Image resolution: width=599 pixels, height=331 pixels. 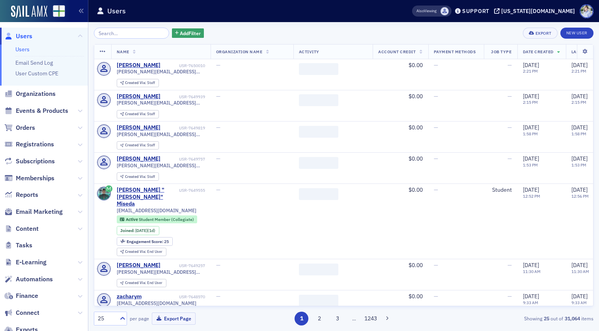 What do you see at coordinates (580, 196) in the screenshot?
I see `time: 12:56 PM` at bounding box center [580, 196].